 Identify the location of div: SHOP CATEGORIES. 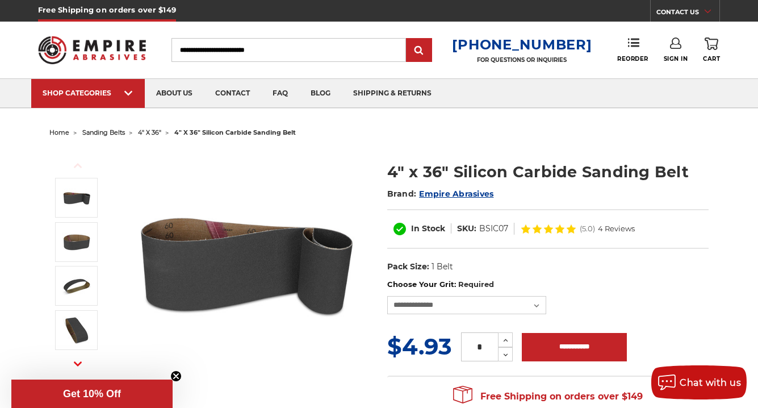
(88, 93).